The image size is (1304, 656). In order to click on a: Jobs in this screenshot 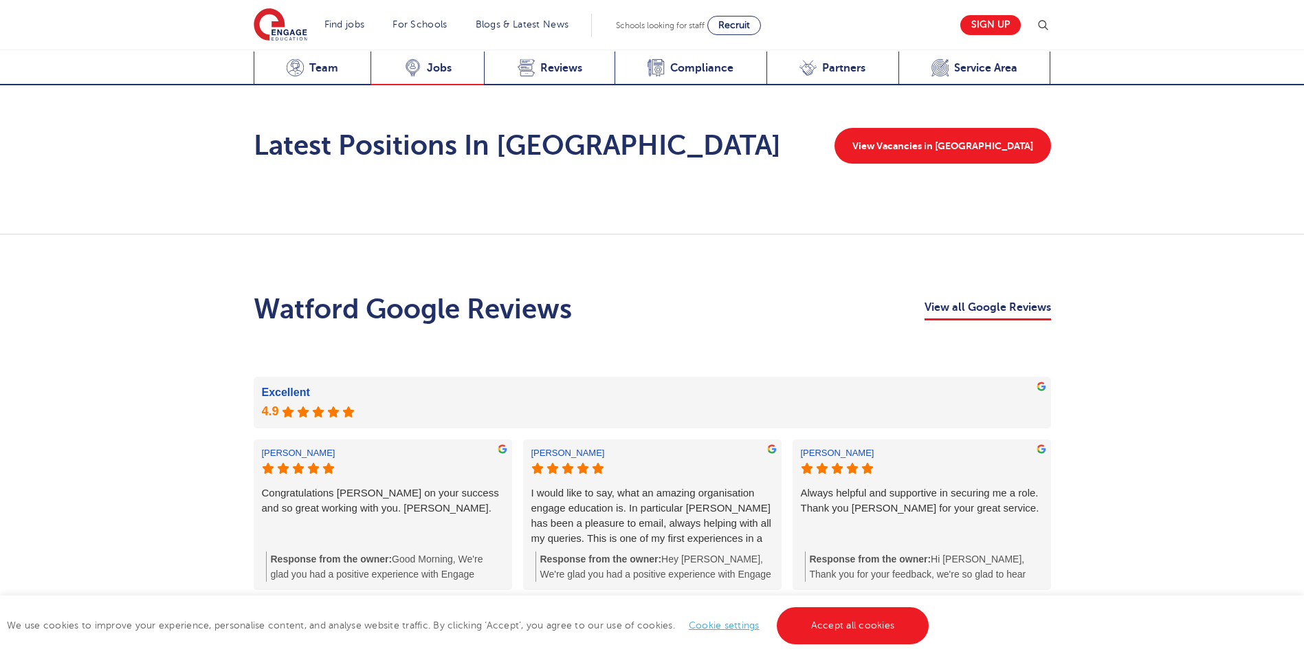, I will do `click(427, 68)`.